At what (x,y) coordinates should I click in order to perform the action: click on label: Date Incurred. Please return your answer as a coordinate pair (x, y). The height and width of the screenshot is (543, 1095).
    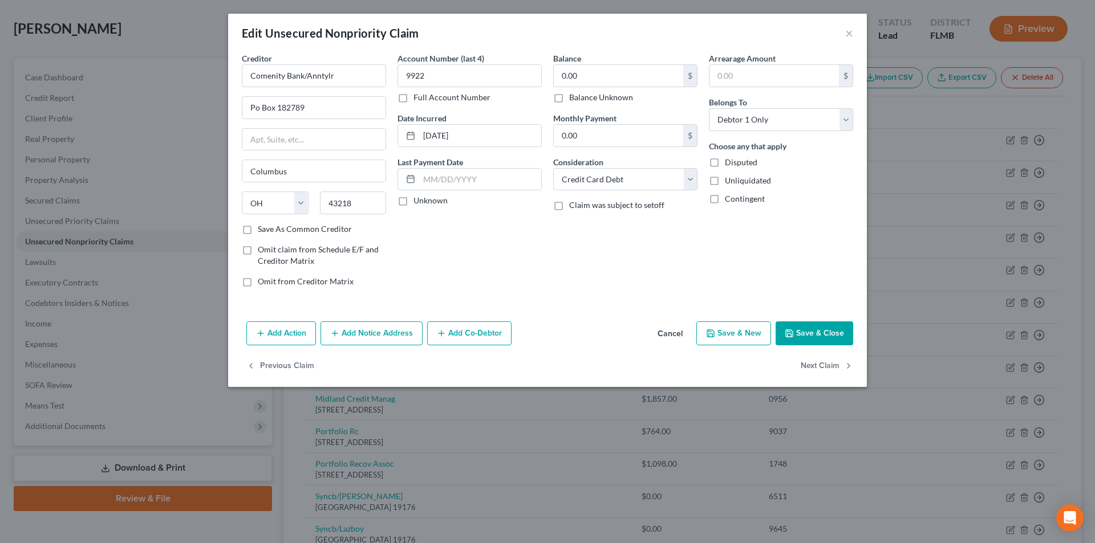
    Looking at the image, I should click on (422, 118).